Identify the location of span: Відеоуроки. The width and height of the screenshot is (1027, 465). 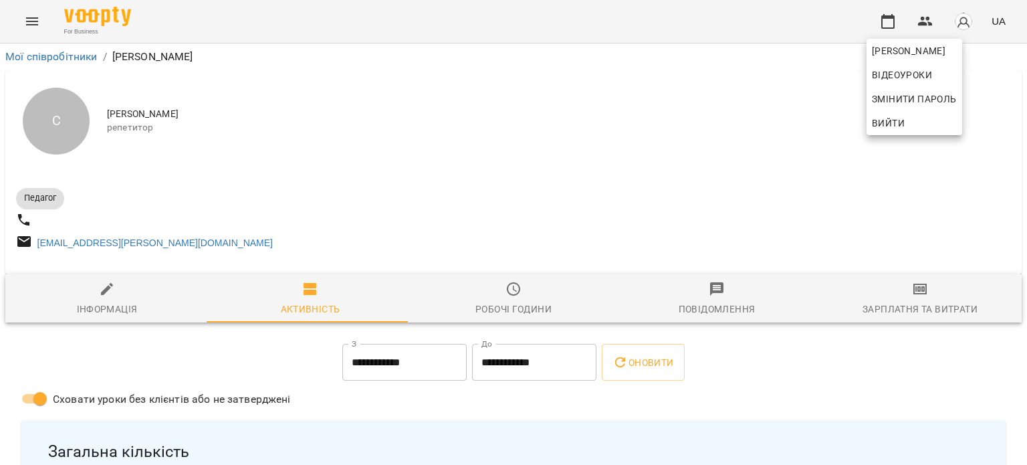
(902, 75).